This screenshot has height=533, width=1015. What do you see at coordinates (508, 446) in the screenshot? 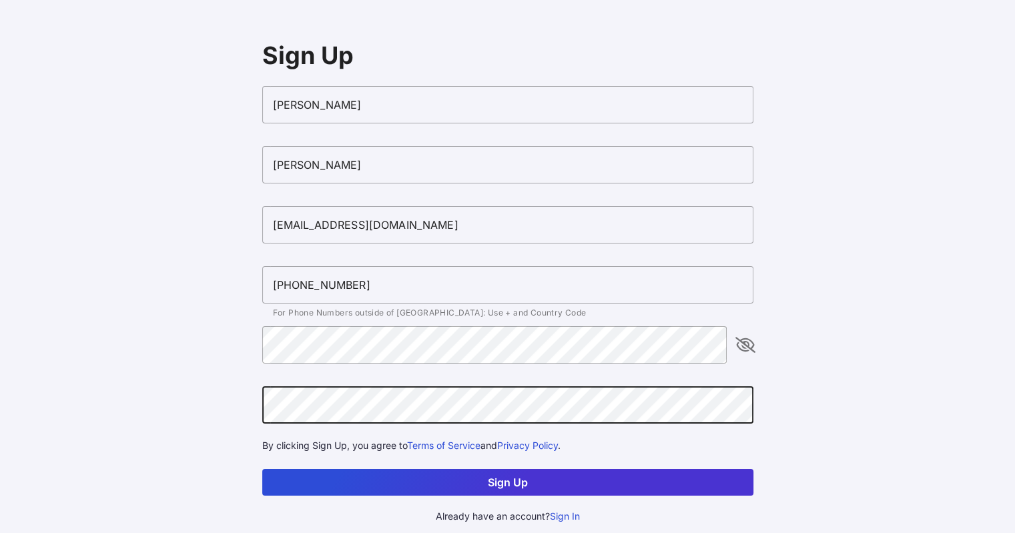
I see `div: By clicking Sign Up, you agree to and .` at bounding box center [508, 446].